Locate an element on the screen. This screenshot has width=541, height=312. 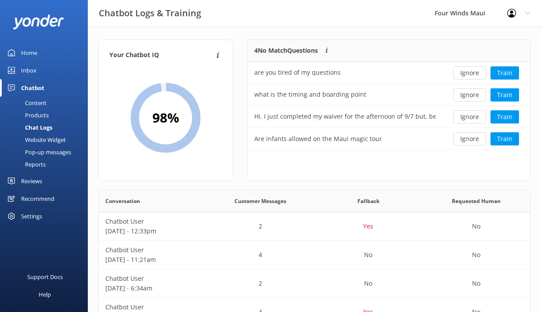
span: Conversation is located at coordinates (123, 201).